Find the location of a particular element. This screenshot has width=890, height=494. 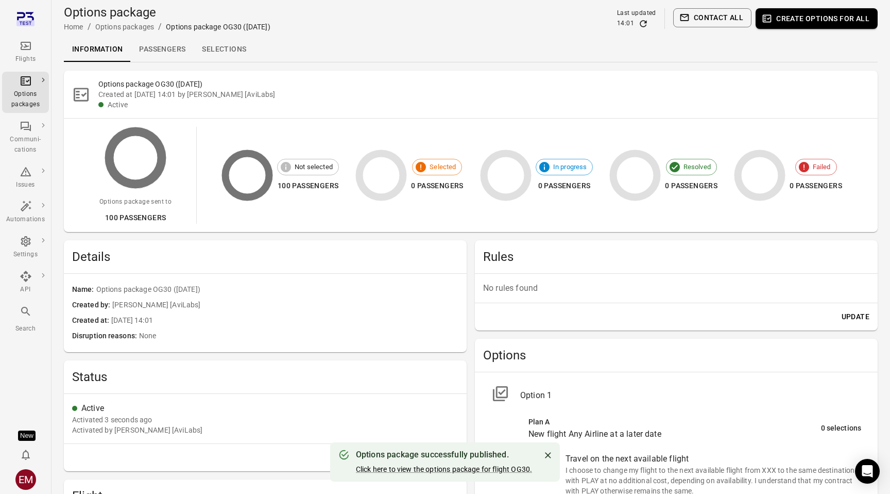

span: Not selected is located at coordinates (314, 167).